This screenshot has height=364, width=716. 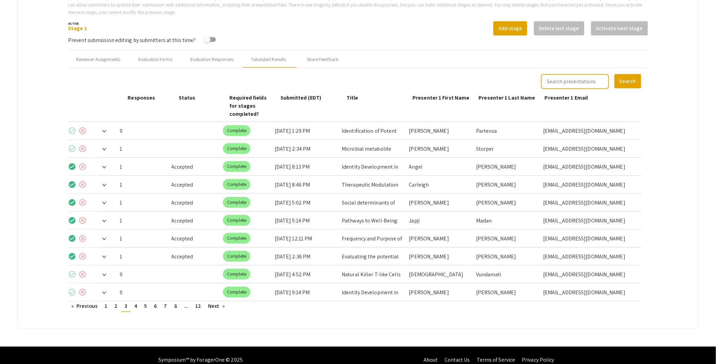 I want to click on input: Search presentations, so click(x=575, y=82).